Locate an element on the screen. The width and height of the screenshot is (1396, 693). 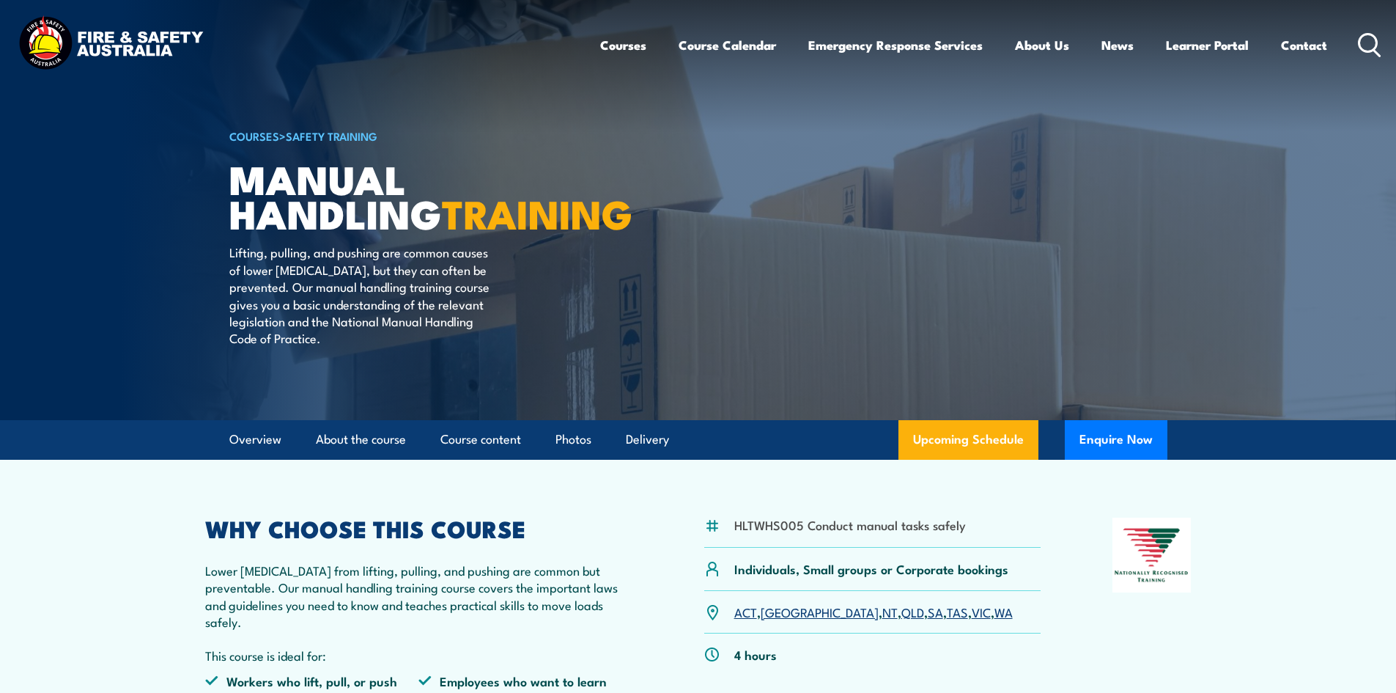
a: WA is located at coordinates (1003, 611).